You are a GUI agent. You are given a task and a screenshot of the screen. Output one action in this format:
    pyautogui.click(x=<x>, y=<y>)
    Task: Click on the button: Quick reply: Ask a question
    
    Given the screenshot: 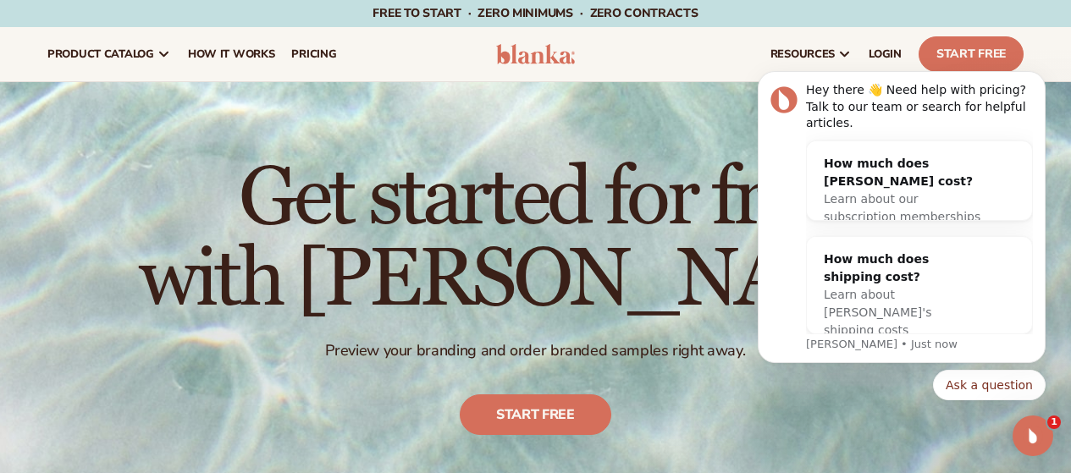 What is the action you would take?
    pyautogui.click(x=257, y=353)
    